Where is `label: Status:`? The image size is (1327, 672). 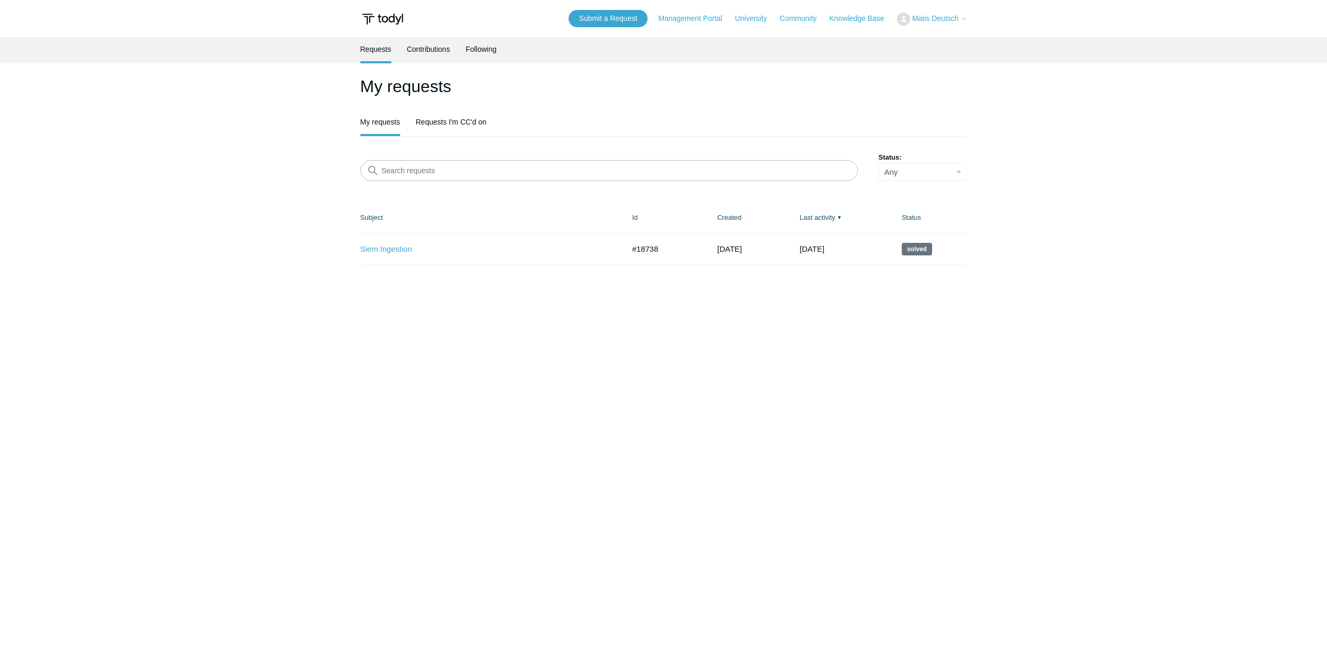 label: Status: is located at coordinates (923, 157).